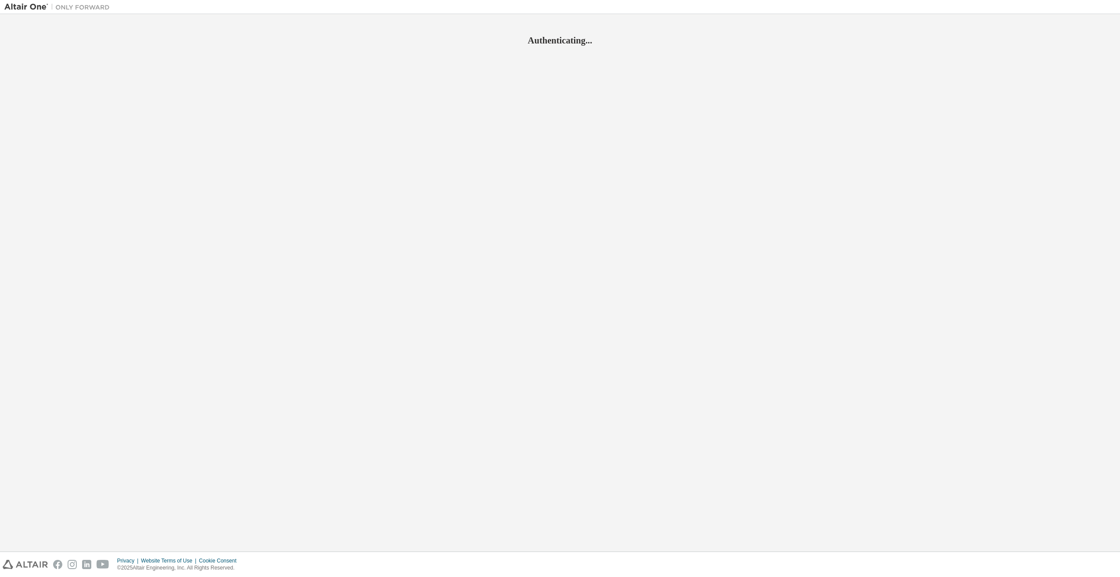 Image resolution: width=1120 pixels, height=577 pixels. I want to click on img: linkedin.svg, so click(86, 564).